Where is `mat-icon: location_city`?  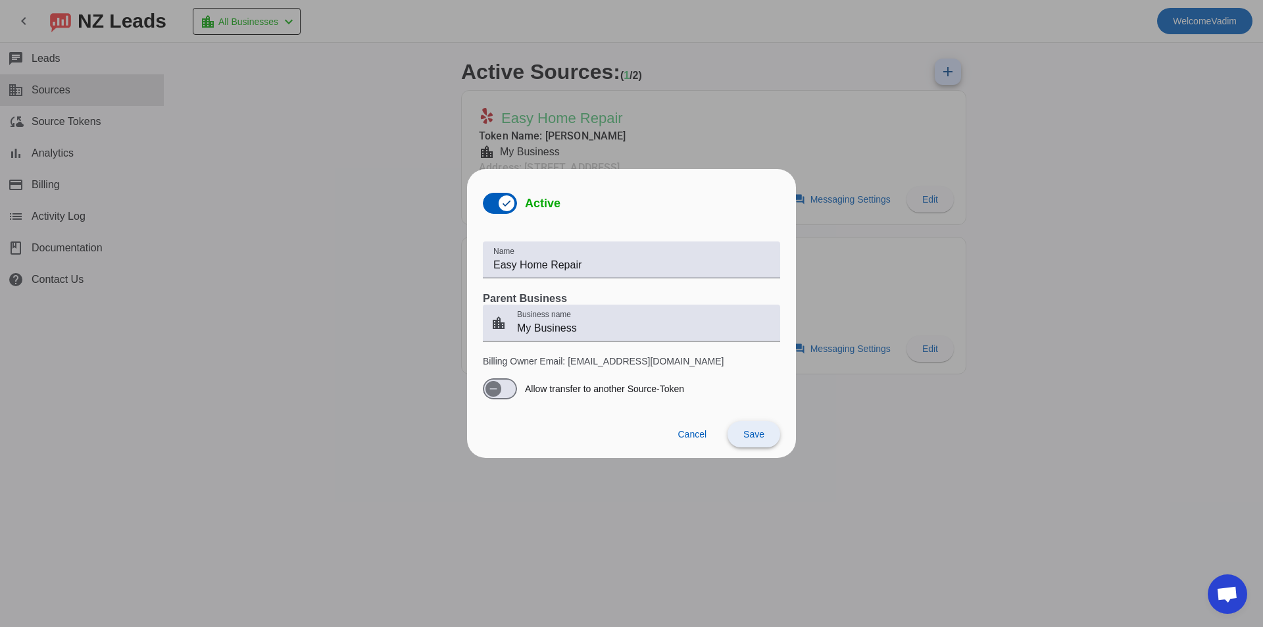
mat-icon: location_city is located at coordinates (499, 323).